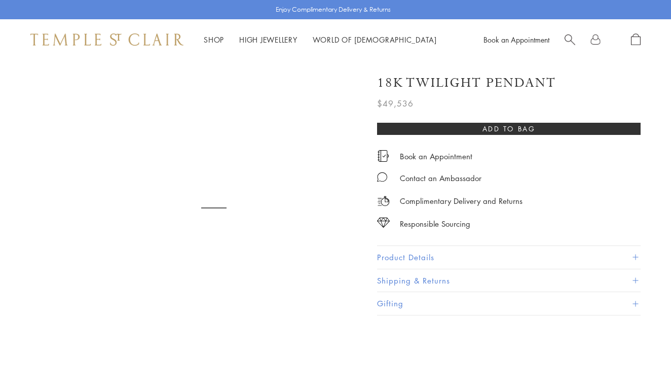 The image size is (671, 387). I want to click on img: MessageIcon-01_2.svg, so click(382, 177).